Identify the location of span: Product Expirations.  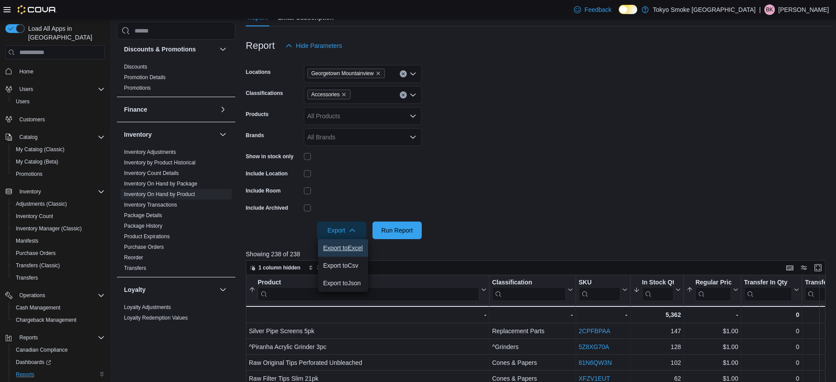
(147, 237).